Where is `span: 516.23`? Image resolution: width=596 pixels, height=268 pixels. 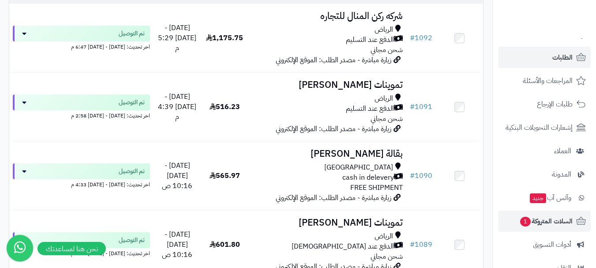 span: 516.23 is located at coordinates (224, 107).